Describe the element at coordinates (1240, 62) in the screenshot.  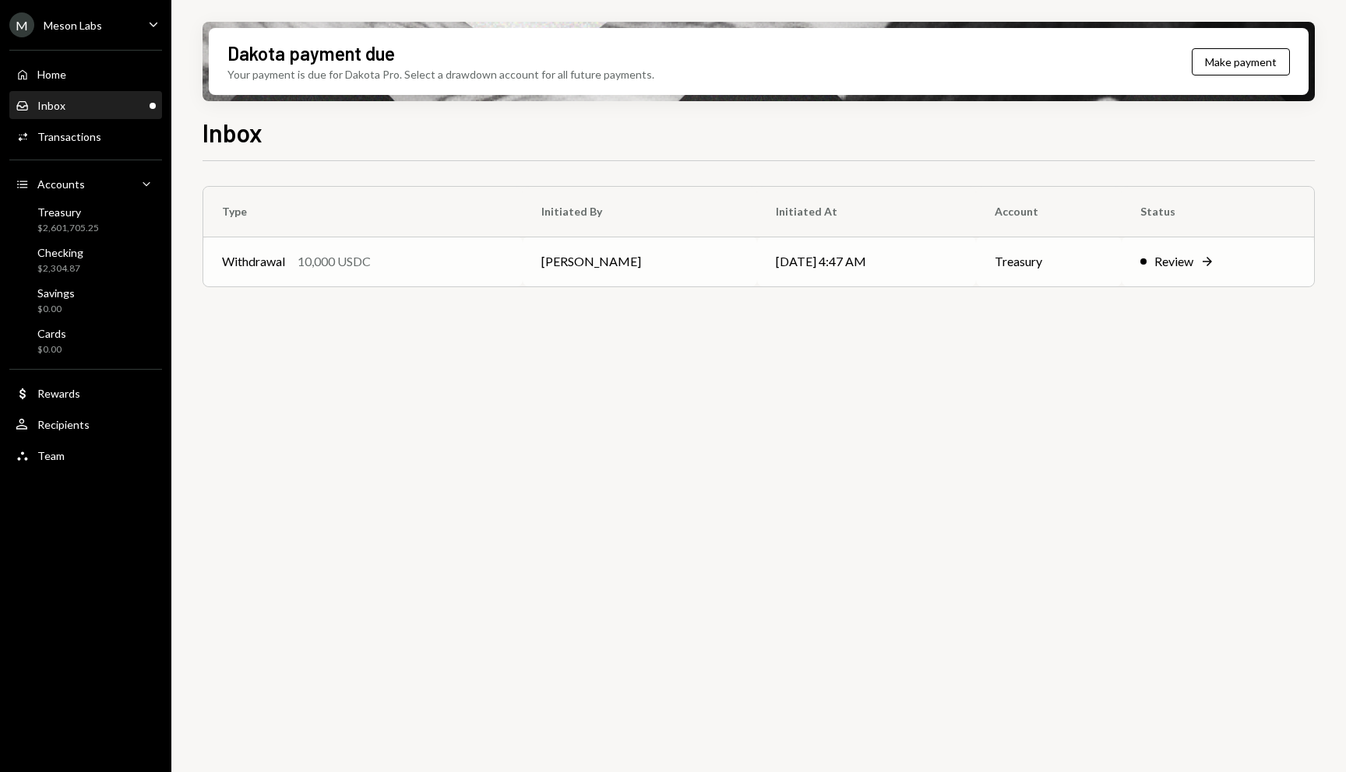
I see `button: Make payment` at that location.